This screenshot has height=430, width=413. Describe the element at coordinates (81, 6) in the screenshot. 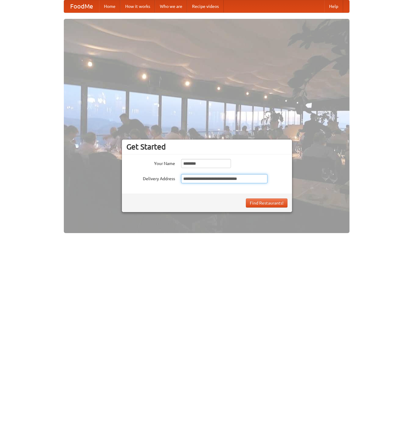

I see `a: FoodMe` at that location.